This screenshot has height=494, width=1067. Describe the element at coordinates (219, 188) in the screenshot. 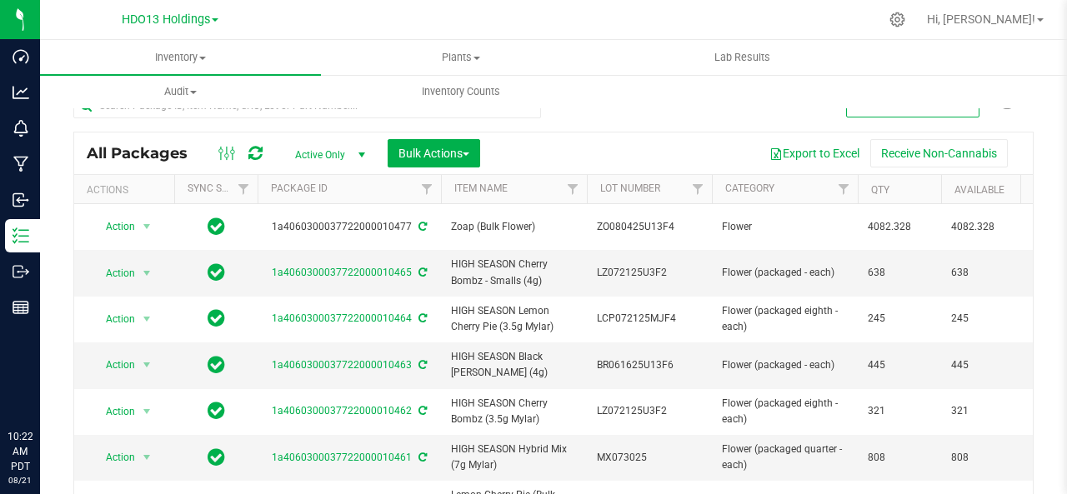

I see `a: Sync Status` at that location.